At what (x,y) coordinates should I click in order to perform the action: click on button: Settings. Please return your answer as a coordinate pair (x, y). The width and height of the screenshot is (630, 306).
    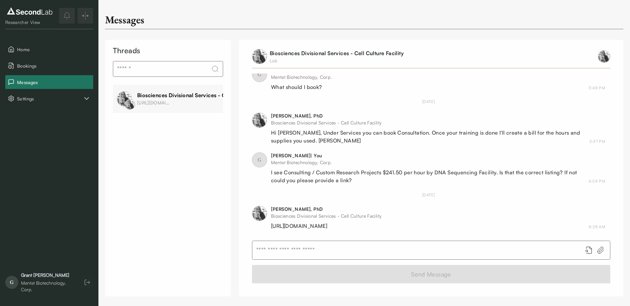
    Looking at the image, I should click on (49, 98).